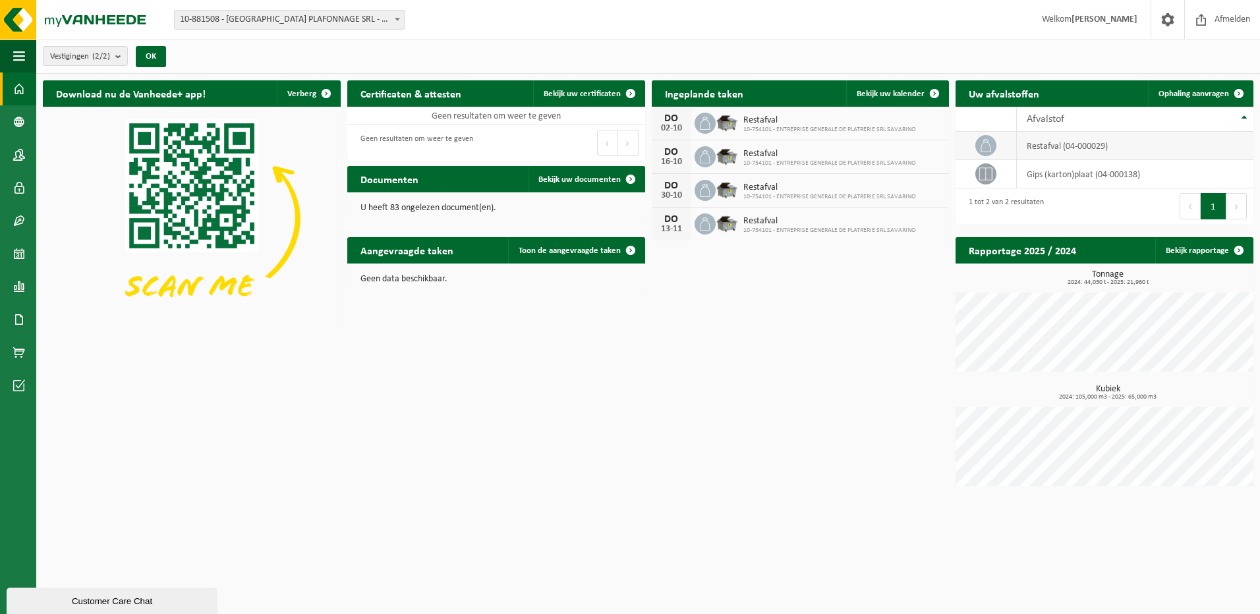 The image size is (1260, 614). I want to click on span: Bekijk uw certificaten, so click(582, 94).